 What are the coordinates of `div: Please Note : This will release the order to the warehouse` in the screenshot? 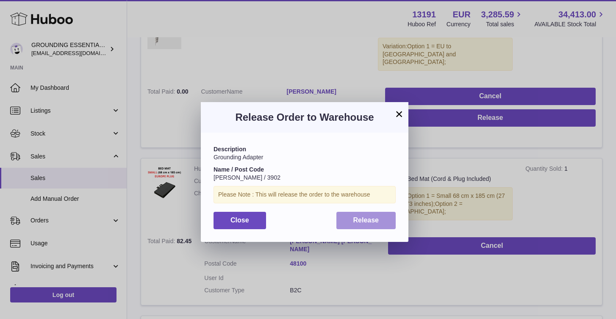 It's located at (305, 194).